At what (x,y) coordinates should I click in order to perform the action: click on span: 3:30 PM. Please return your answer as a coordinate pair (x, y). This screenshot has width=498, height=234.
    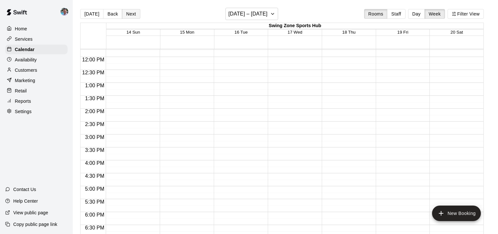
    Looking at the image, I should click on (95, 150).